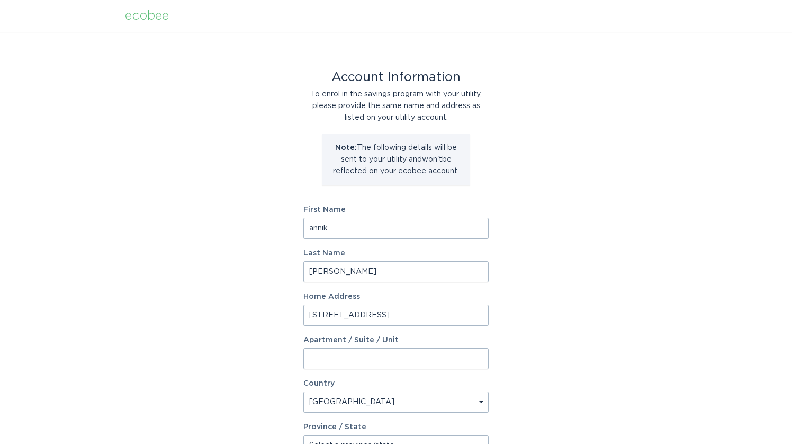  I want to click on label: Apartment / Suite / Unit, so click(396, 340).